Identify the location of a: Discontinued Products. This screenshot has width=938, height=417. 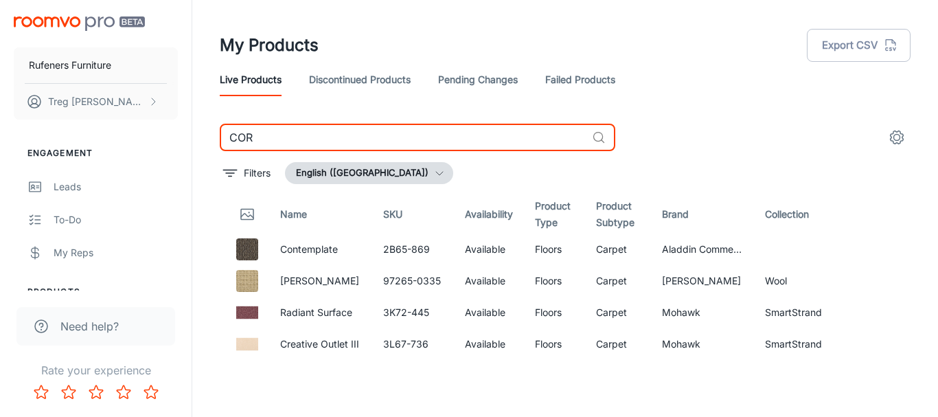
(360, 80).